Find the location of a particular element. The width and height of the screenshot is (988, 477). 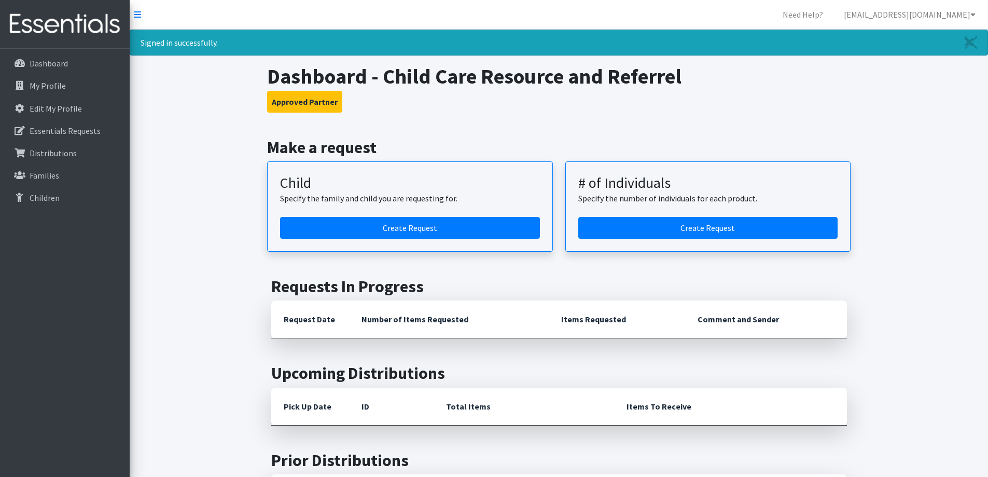

a: Close is located at coordinates (971, 43).